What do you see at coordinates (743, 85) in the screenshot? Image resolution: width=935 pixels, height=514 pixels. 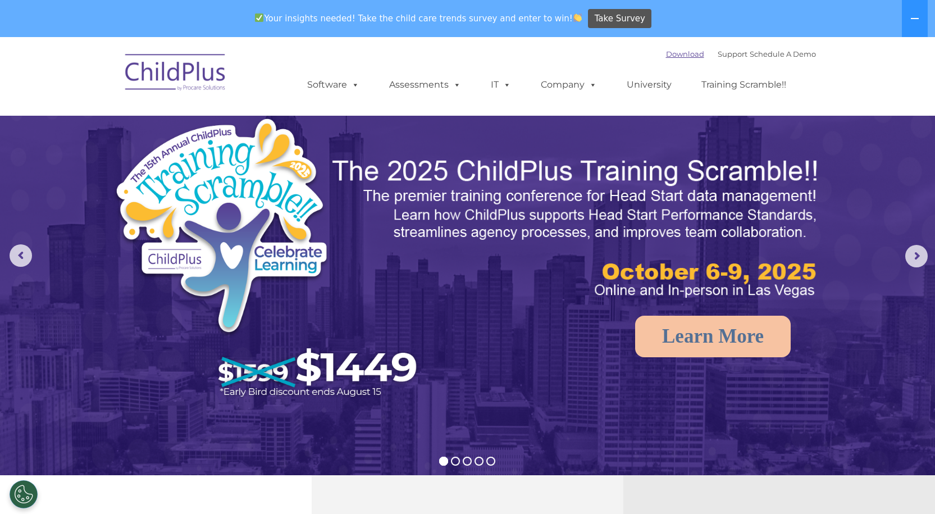 I see `a: Training Scramble!!` at bounding box center [743, 85].